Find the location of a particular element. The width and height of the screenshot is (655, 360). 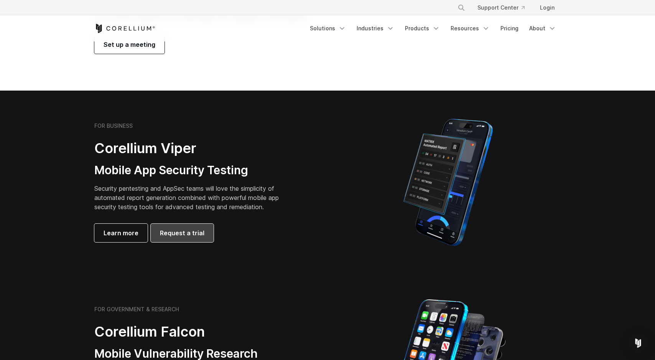

a: Set up a meeting is located at coordinates (129, 44).